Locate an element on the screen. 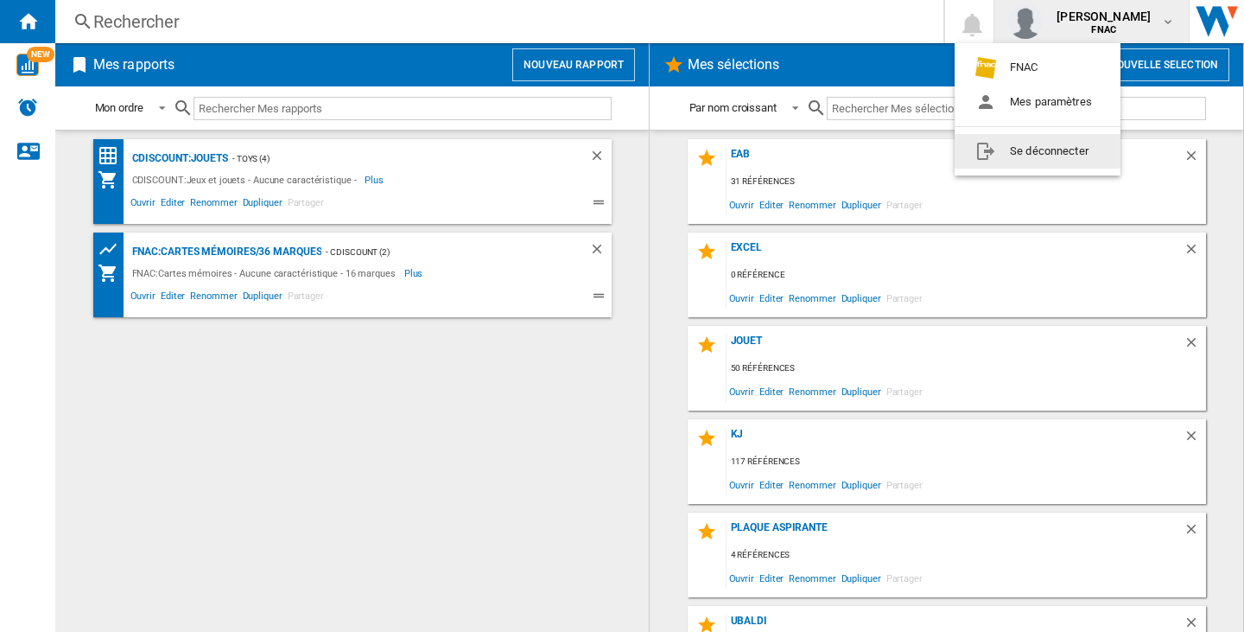 Image resolution: width=1244 pixels, height=632 pixels. button: Se déconnecter is located at coordinates (1038, 151).